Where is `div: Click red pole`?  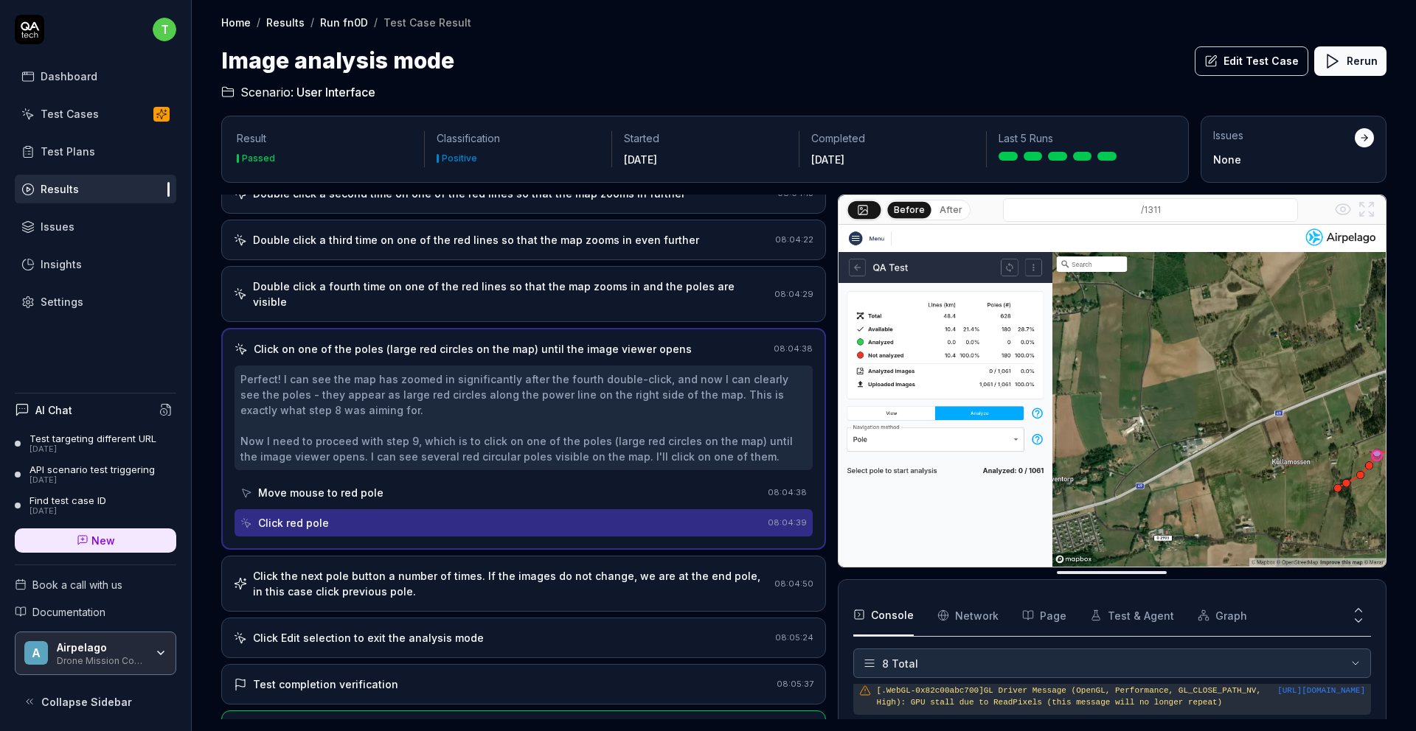 div: Click red pole is located at coordinates (293, 523).